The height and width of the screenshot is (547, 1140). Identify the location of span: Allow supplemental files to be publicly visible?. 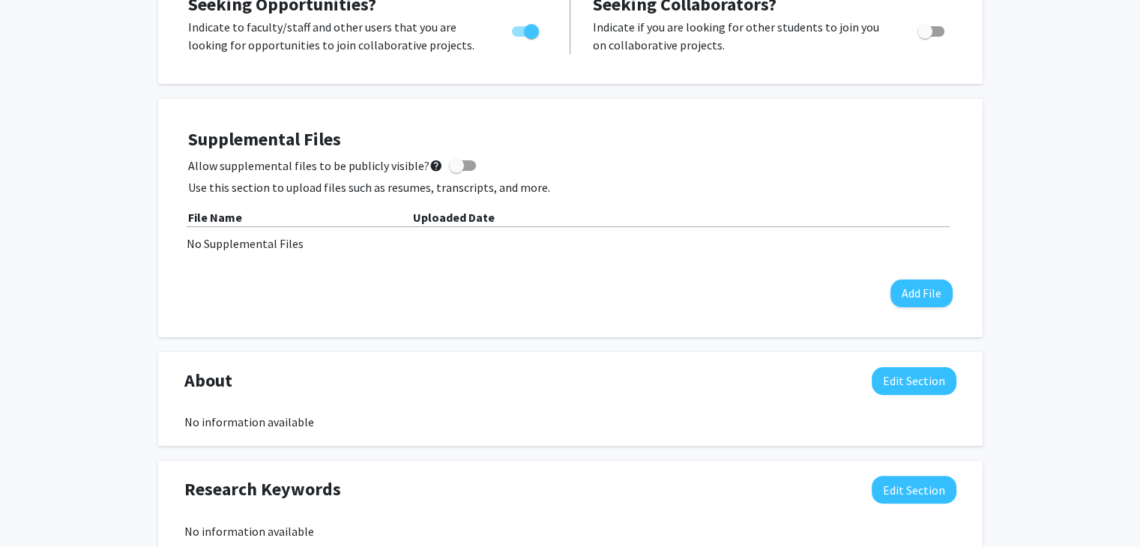
(315, 166).